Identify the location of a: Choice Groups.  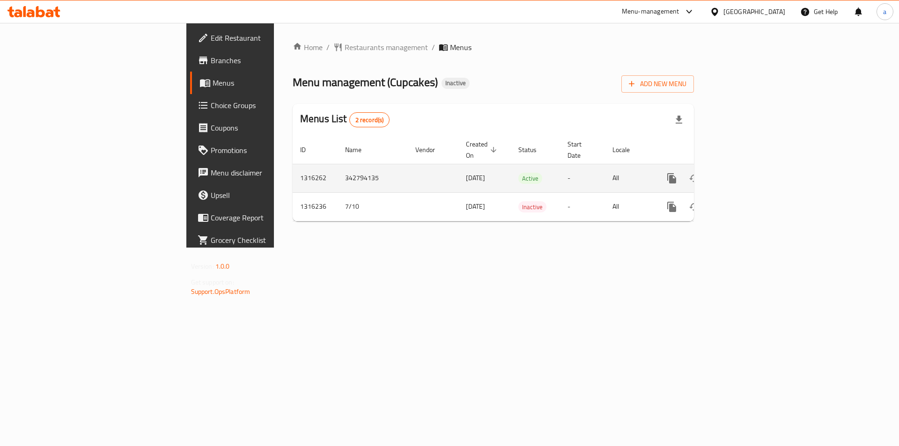
(263, 105).